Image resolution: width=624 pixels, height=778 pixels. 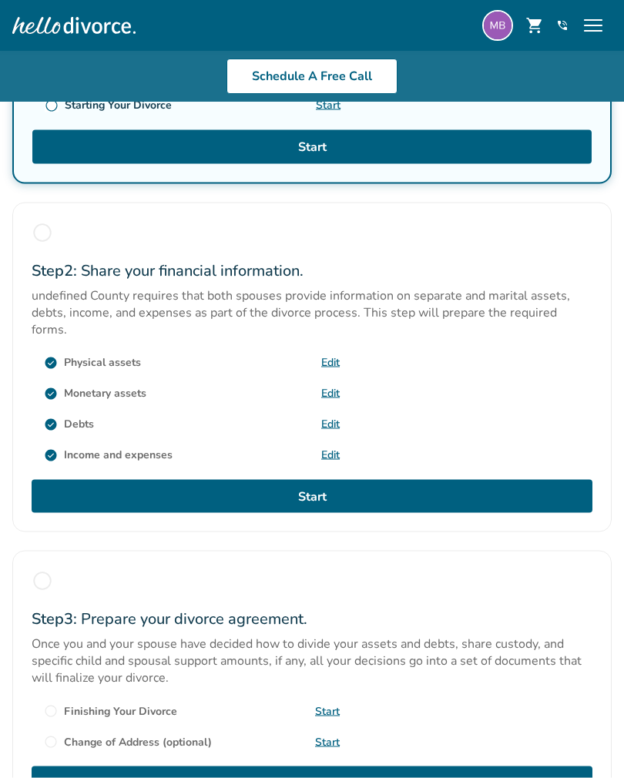 I want to click on div: Debts, so click(x=79, y=424).